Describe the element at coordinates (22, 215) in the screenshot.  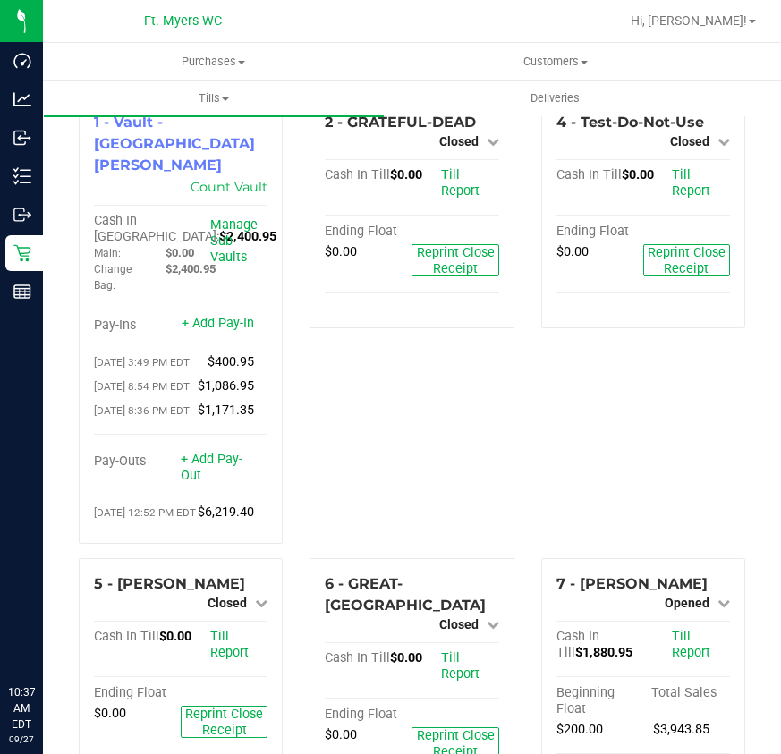
I see `inline-svg: Outbound` at that location.